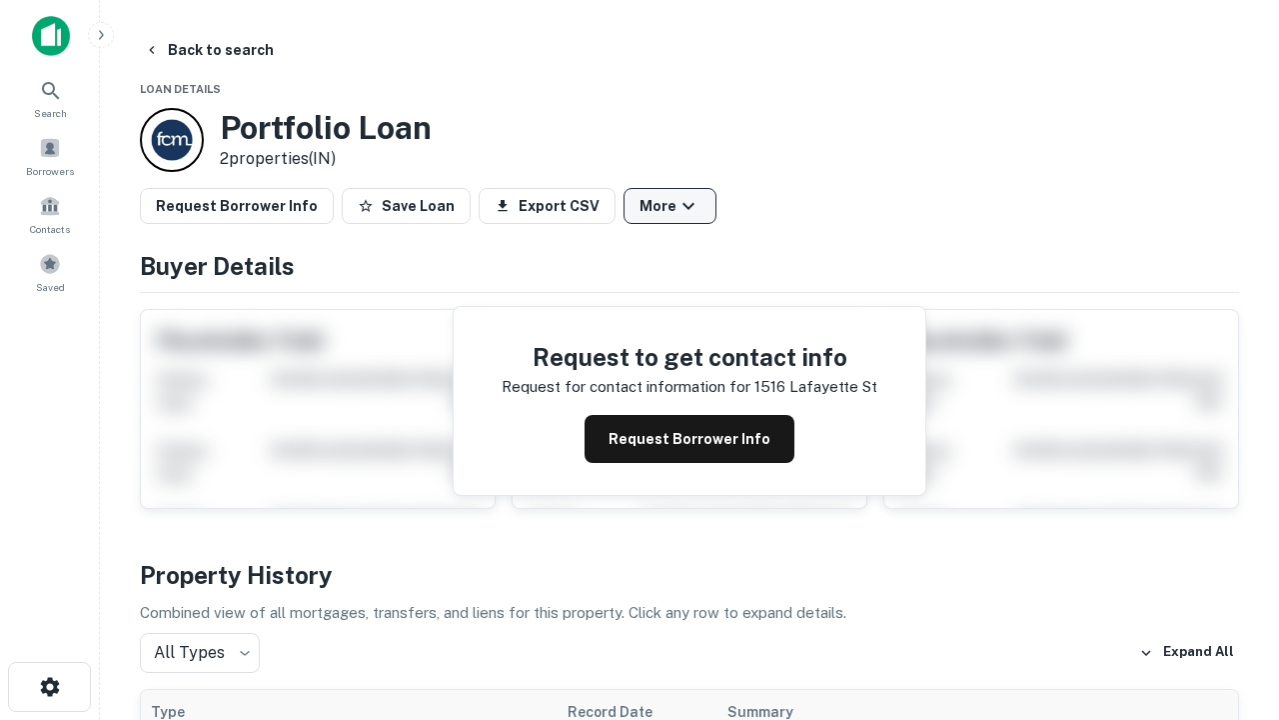  What do you see at coordinates (50, 113) in the screenshot?
I see `span: Search` at bounding box center [50, 113].